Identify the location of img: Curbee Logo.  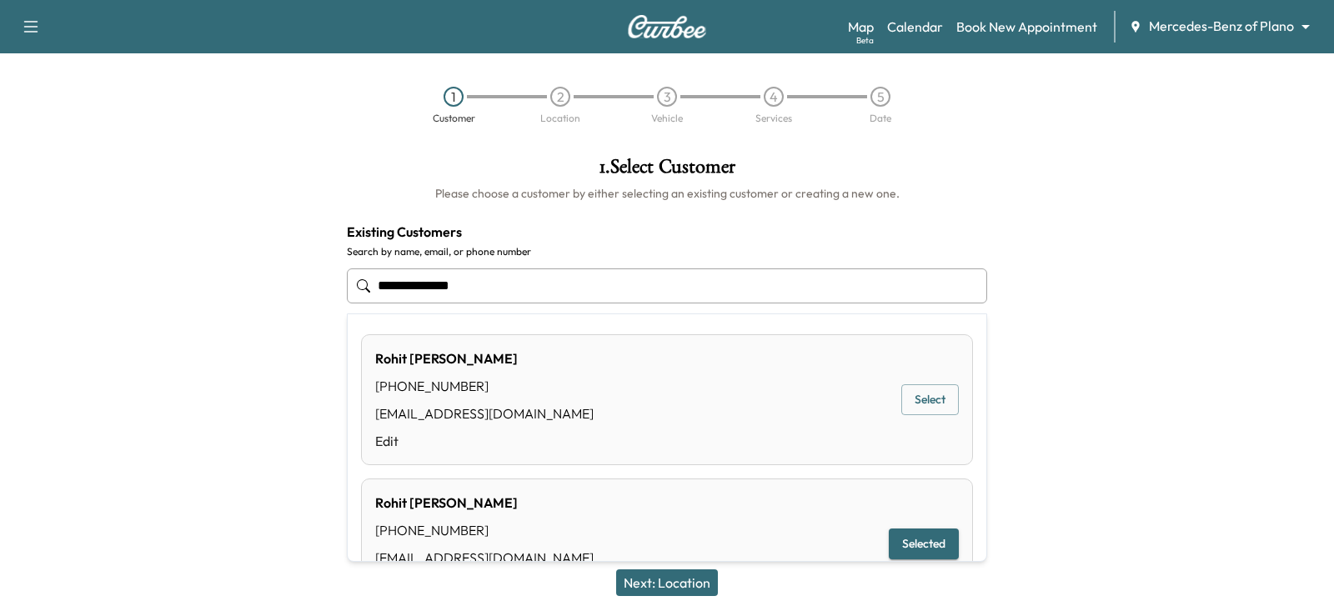
(667, 27).